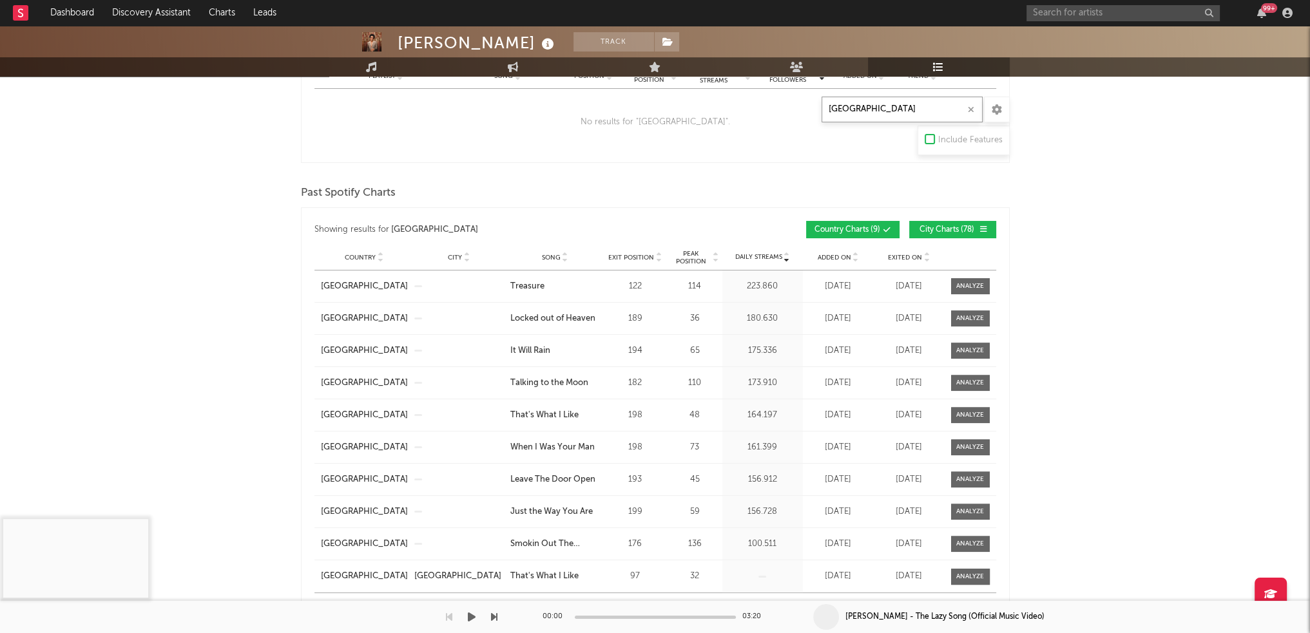  I want to click on a: It Will Rain, so click(555, 351).